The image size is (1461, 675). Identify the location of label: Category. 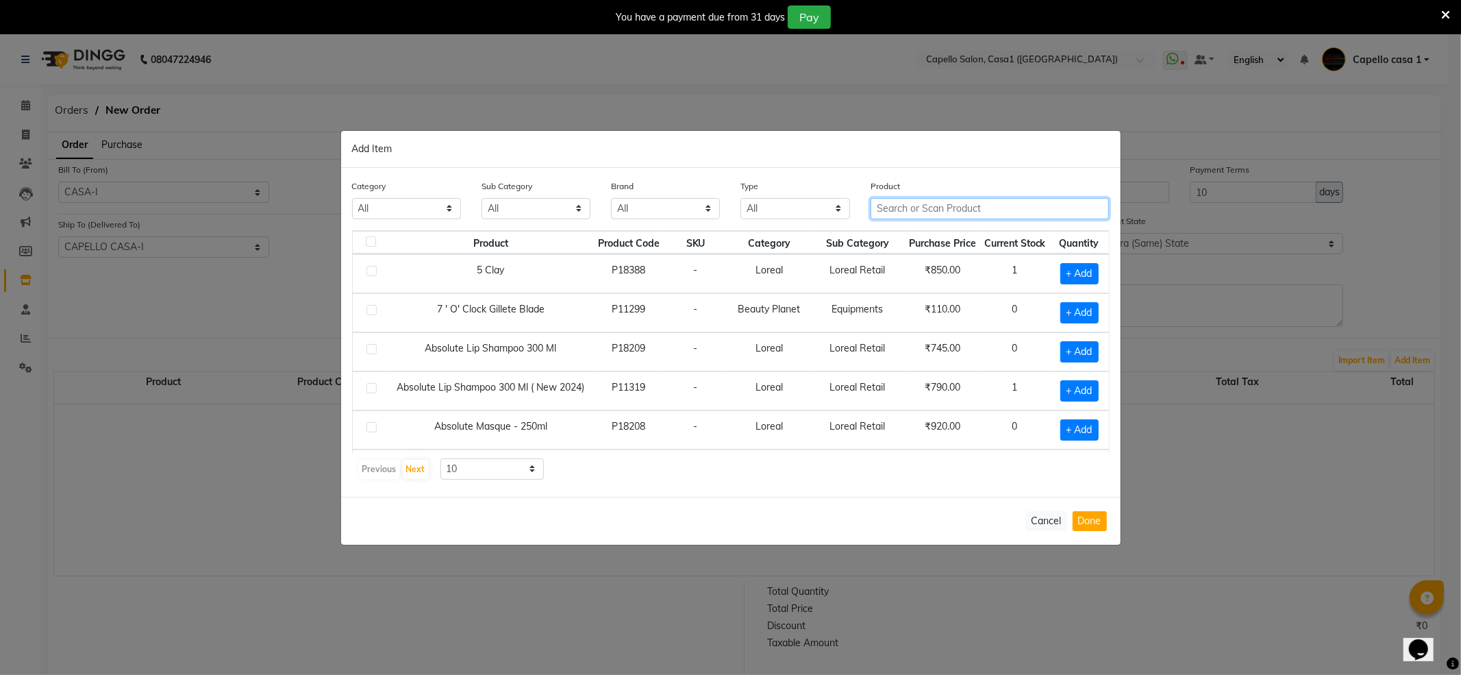
(369, 186).